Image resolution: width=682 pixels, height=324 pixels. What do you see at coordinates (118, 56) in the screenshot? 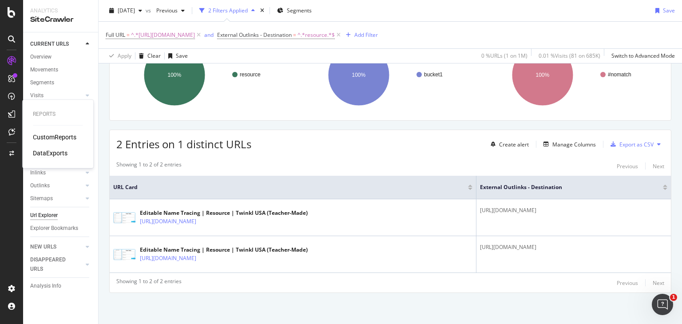
I see `button: Apply` at bounding box center [118, 56].